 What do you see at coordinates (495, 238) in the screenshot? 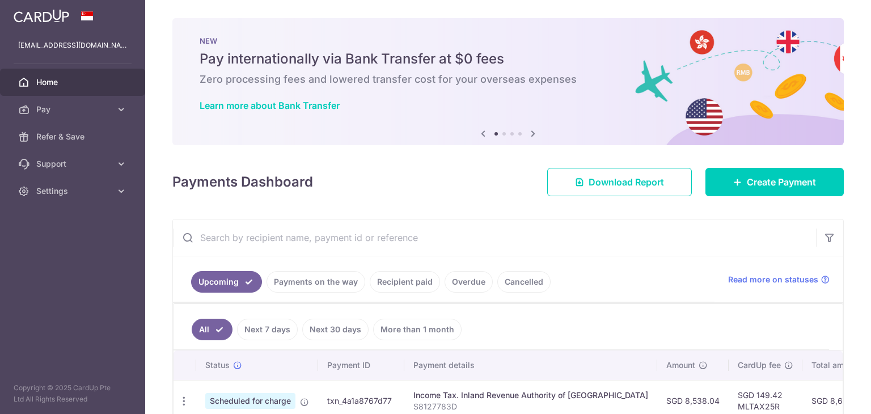
I see `input: Search by recipient name, payment id or reference` at bounding box center [495, 238].